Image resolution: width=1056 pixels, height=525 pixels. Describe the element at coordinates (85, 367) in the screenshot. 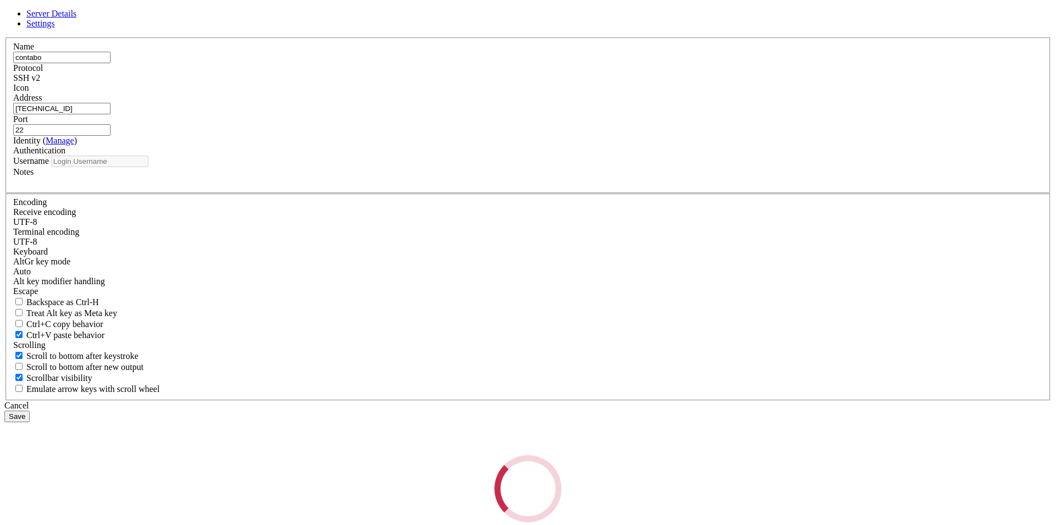

I see `span: Scroll to bottom after new output` at that location.